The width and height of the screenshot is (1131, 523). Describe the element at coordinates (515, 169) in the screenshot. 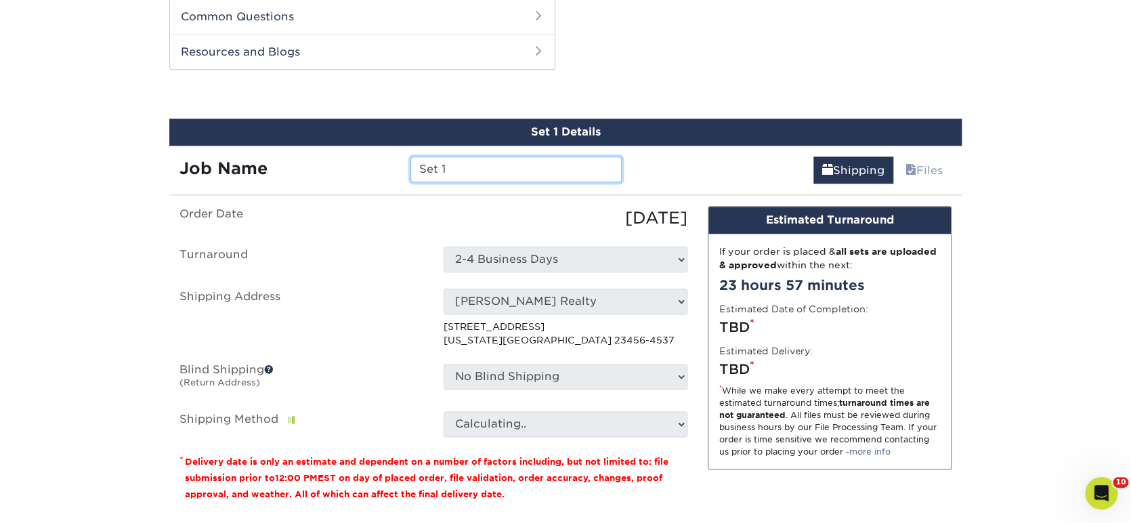

I see `input: Enter a job name` at that location.